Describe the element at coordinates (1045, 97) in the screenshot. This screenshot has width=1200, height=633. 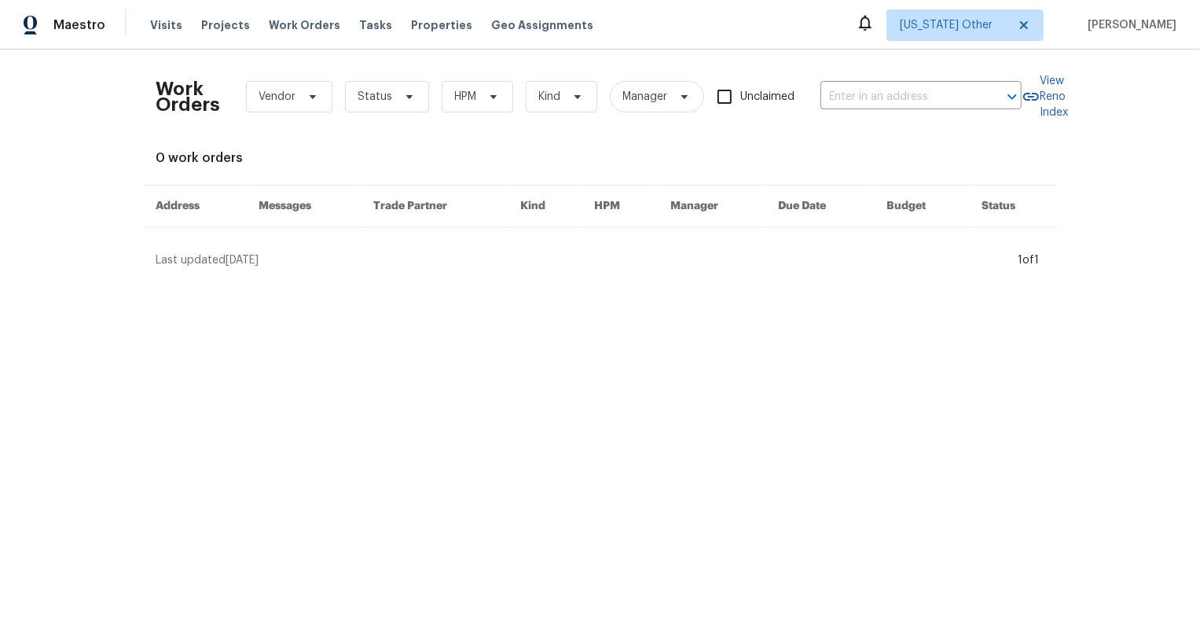
I see `div: View Reno Index` at that location.